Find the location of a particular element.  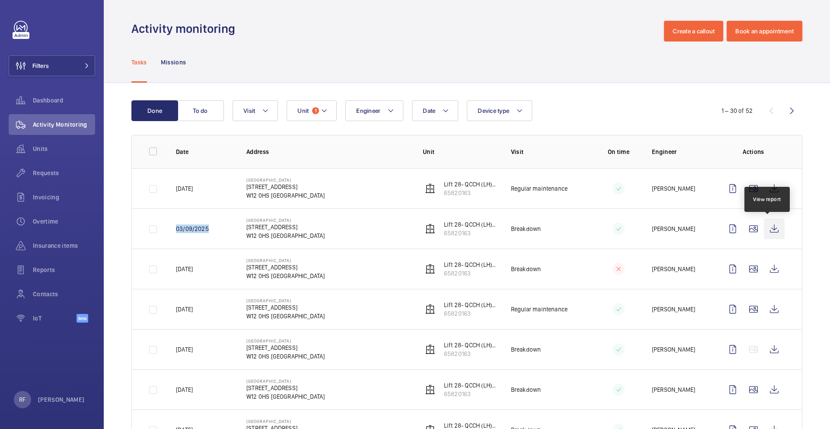

span: Filters is located at coordinates (41, 66).